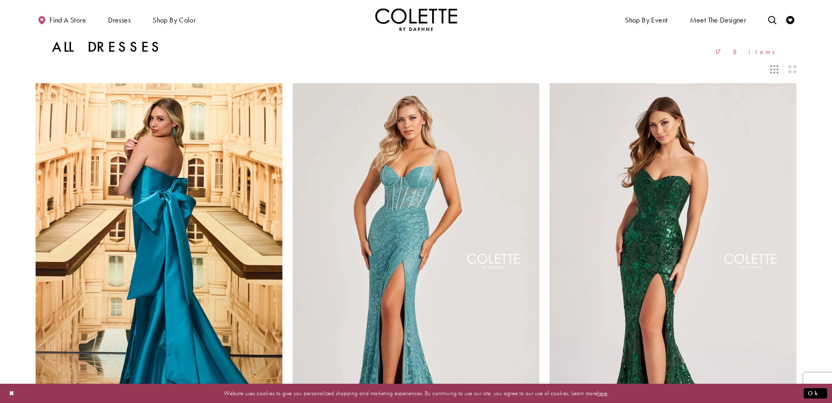 The height and width of the screenshot is (403, 832). Describe the element at coordinates (793, 69) in the screenshot. I see `span: Switch layout to 2 columns` at that location.